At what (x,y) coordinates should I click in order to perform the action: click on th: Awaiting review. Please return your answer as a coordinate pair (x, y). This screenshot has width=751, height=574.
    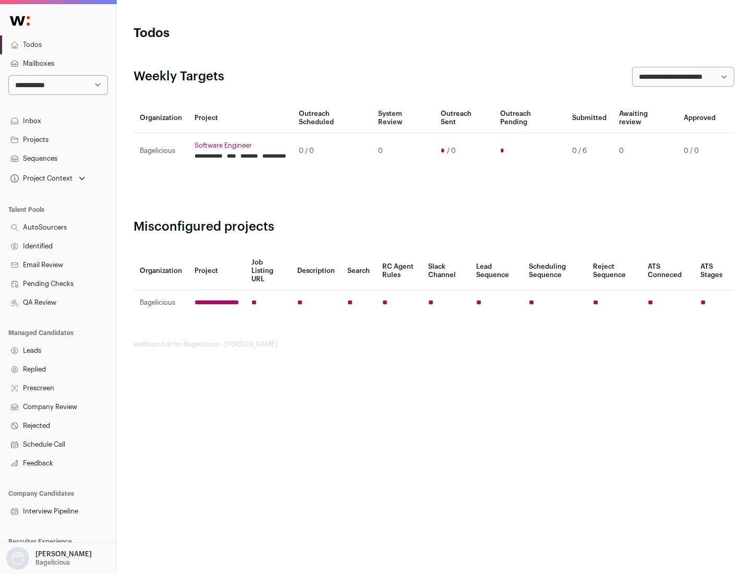
    Looking at the image, I should click on (645, 118).